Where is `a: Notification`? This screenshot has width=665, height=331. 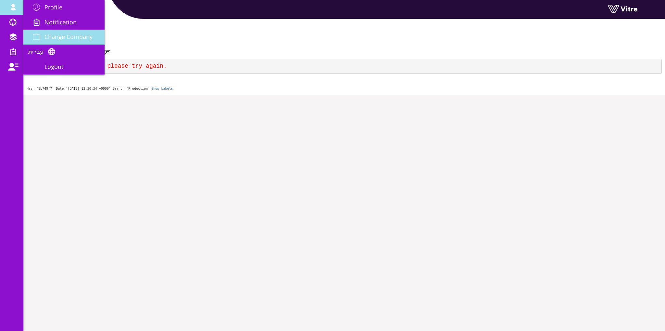
a: Notification is located at coordinates (64, 22).